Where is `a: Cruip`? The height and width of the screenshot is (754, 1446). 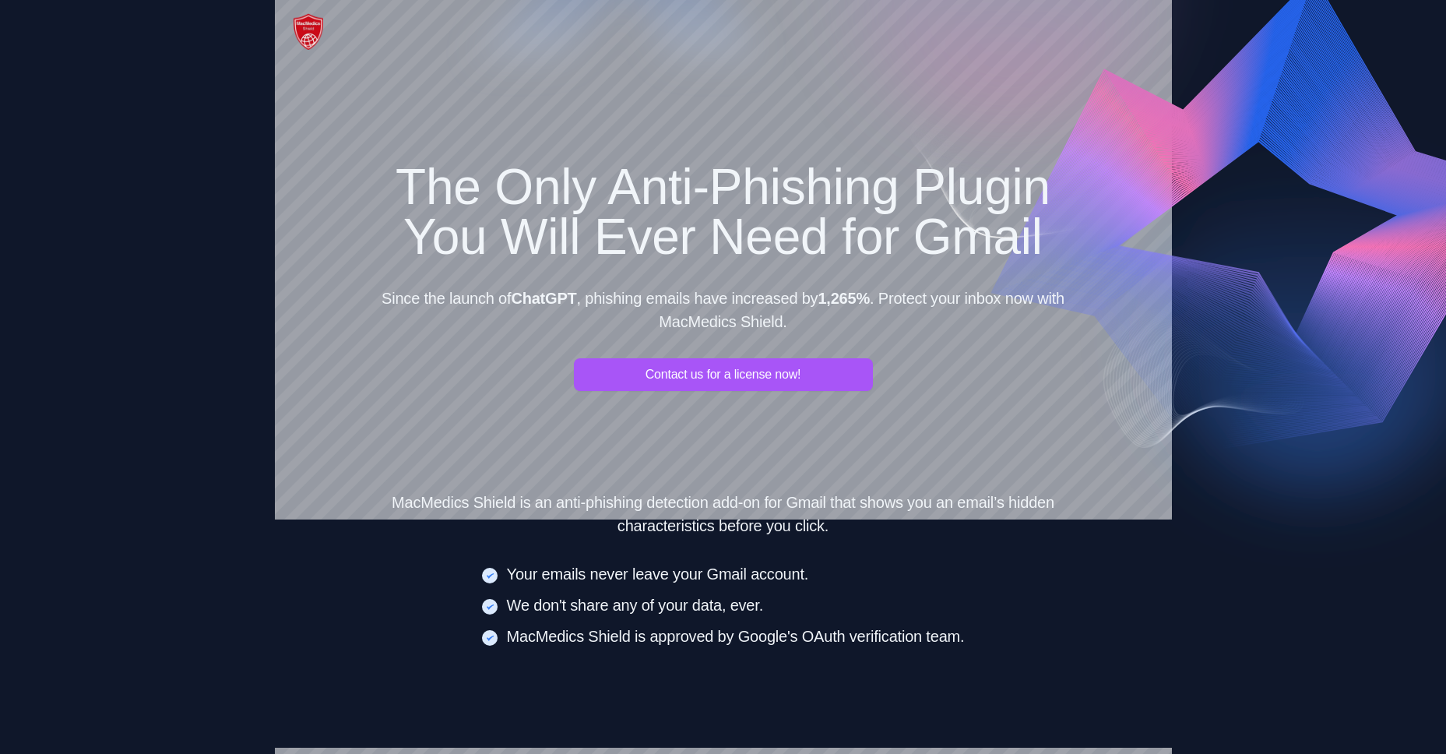 a: Cruip is located at coordinates (308, 30).